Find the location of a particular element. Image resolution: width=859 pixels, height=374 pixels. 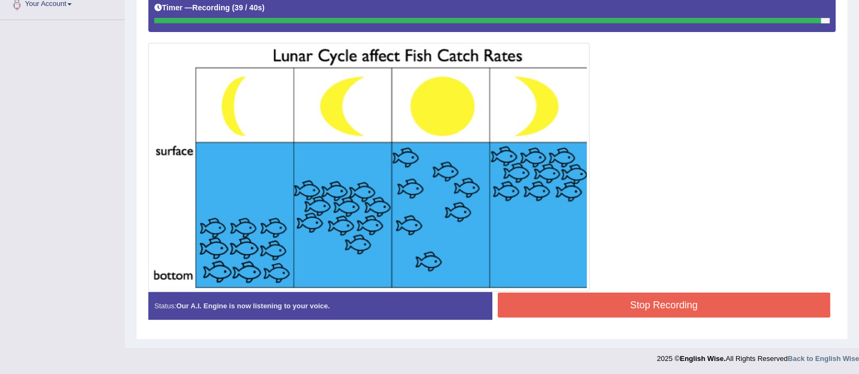

button: Stop Recording is located at coordinates (664, 305).